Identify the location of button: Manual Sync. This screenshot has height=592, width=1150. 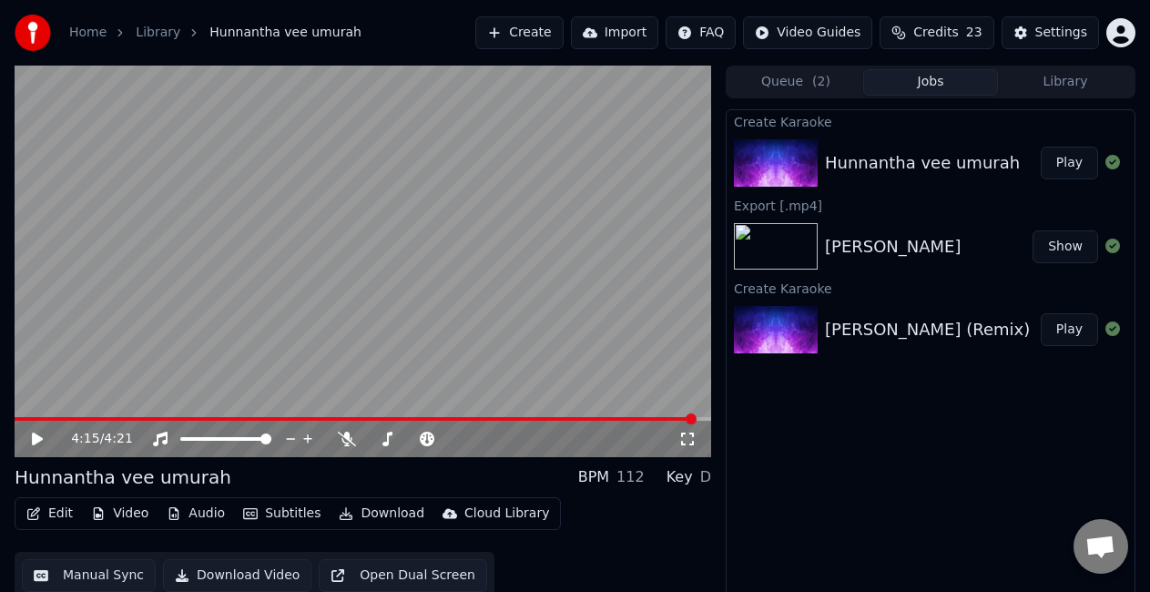
(88, 575).